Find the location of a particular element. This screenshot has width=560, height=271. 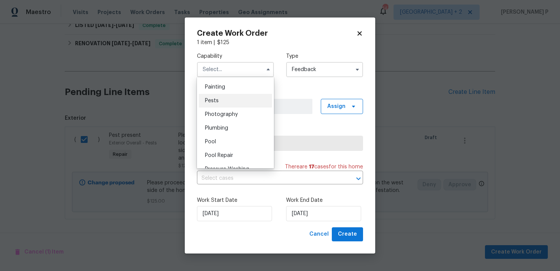

label: Trade Partner is located at coordinates (280, 130).